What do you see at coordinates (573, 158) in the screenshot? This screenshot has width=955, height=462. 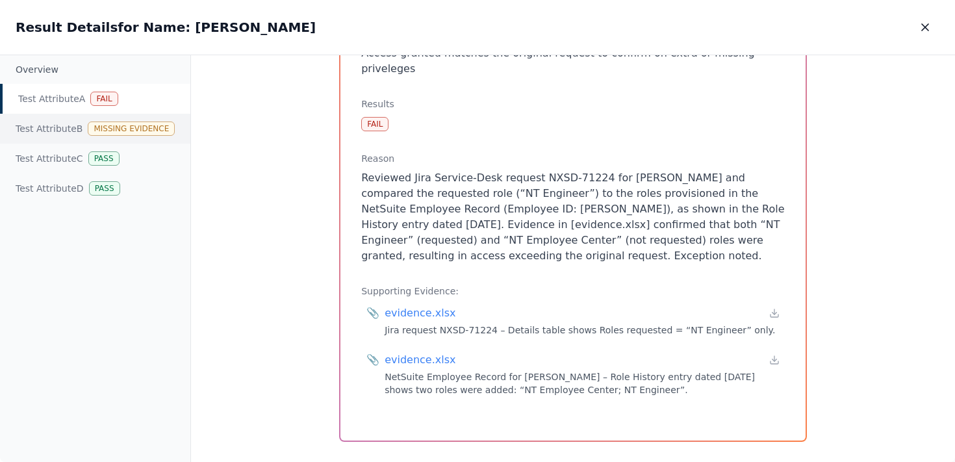 I see `h3: Reason` at bounding box center [573, 158].